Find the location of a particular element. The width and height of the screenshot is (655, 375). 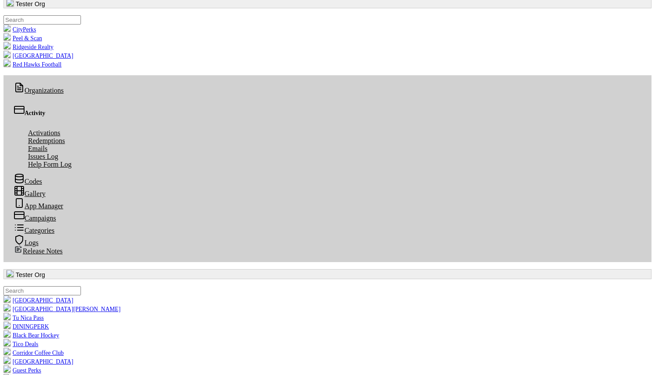

a: Tu Nica Pass is located at coordinates (24, 318).